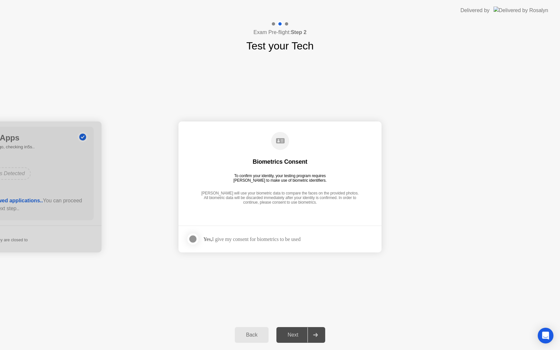 Image resolution: width=560 pixels, height=350 pixels. Describe the element at coordinates (546, 336) in the screenshot. I see `div: Open Intercom Messenger` at that location.